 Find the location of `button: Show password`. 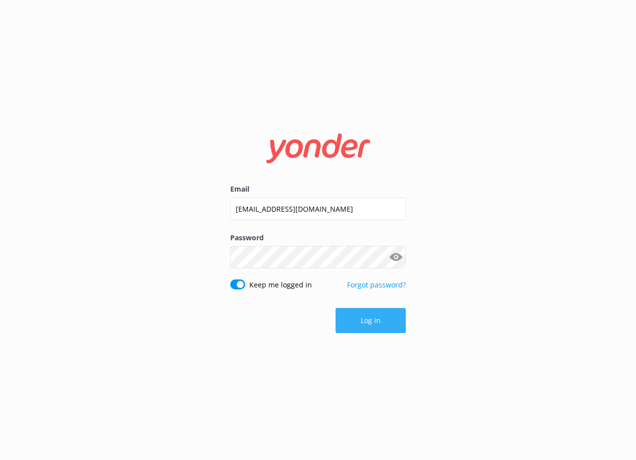

button: Show password is located at coordinates (396, 257).